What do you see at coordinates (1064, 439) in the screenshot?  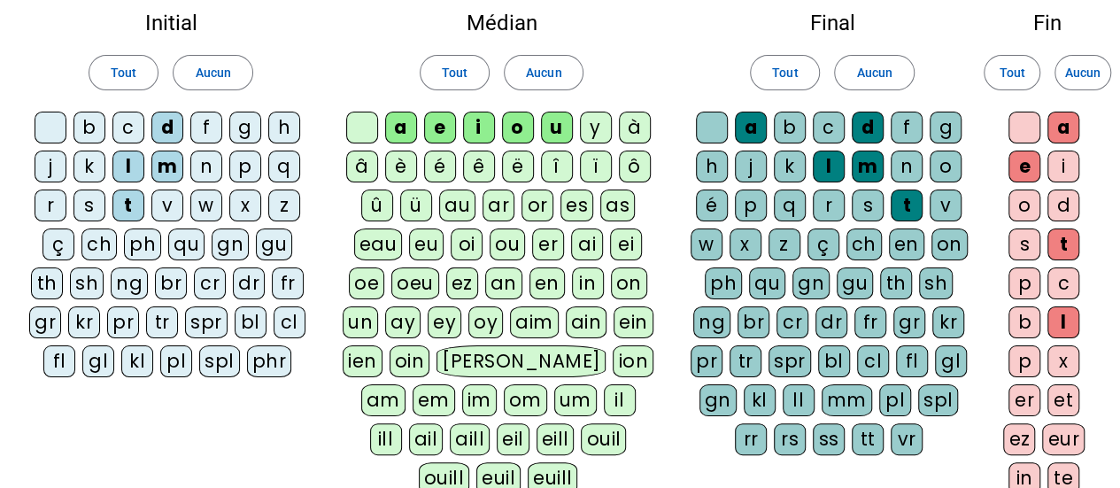 I see `div: eur` at bounding box center [1064, 439].